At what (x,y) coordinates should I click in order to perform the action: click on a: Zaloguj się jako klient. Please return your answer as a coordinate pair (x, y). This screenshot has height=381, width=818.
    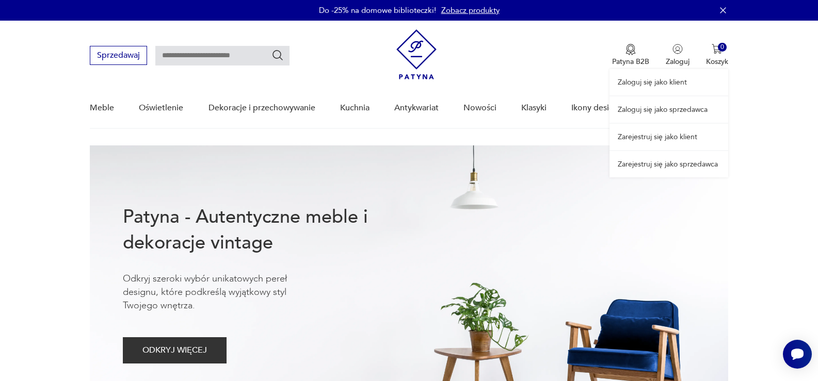
    Looking at the image, I should click on (668, 82).